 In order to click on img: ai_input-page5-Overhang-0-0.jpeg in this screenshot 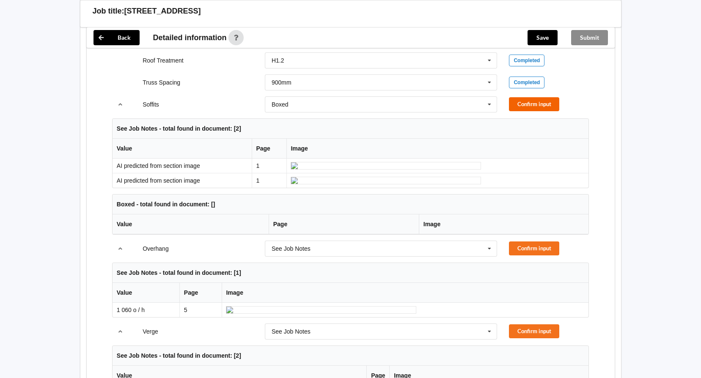, I will do `click(321, 310)`.